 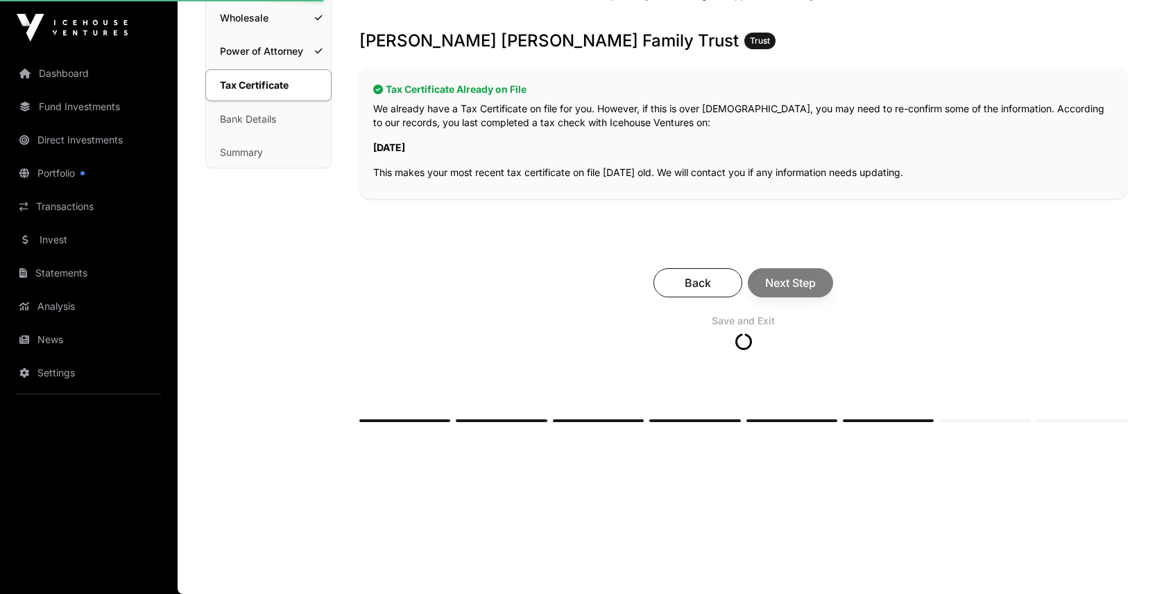 I want to click on span: Trust, so click(x=759, y=41).